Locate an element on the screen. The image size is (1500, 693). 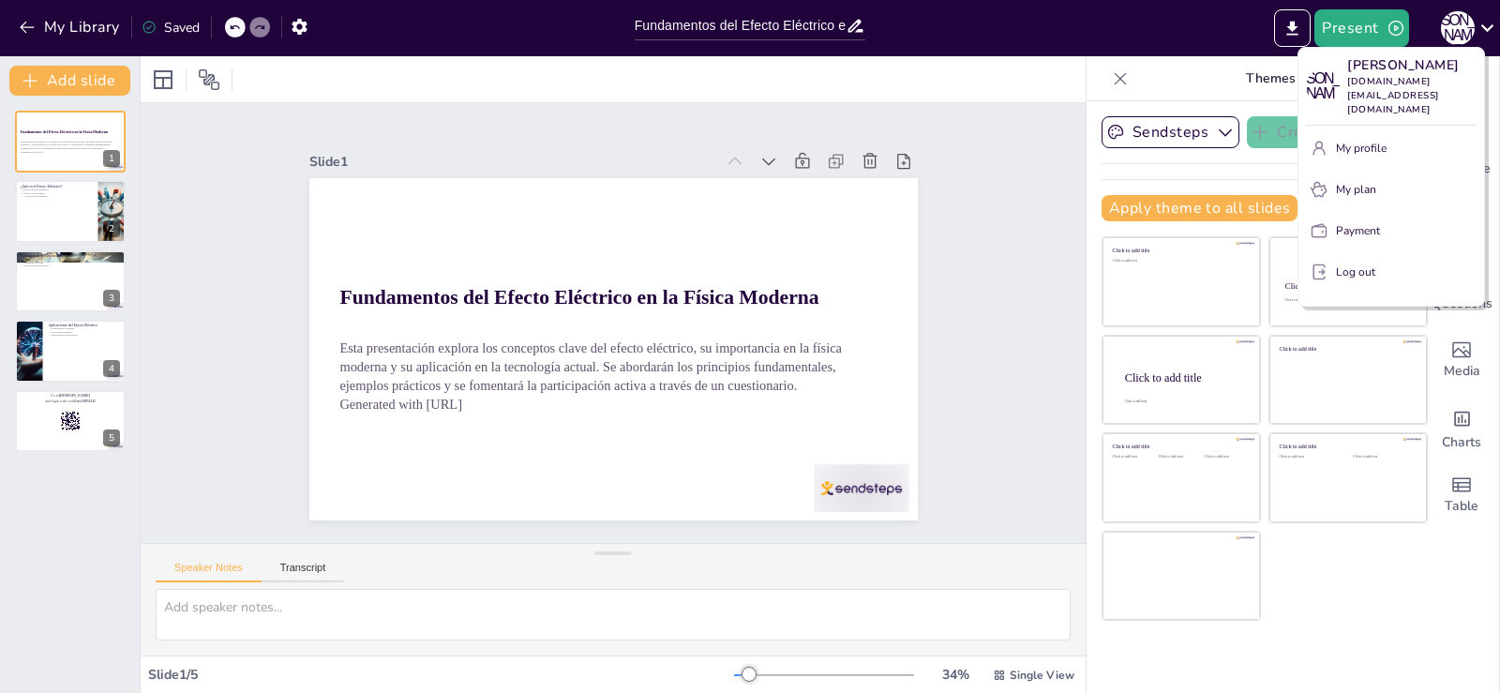
button: My profile is located at coordinates (1391, 148).